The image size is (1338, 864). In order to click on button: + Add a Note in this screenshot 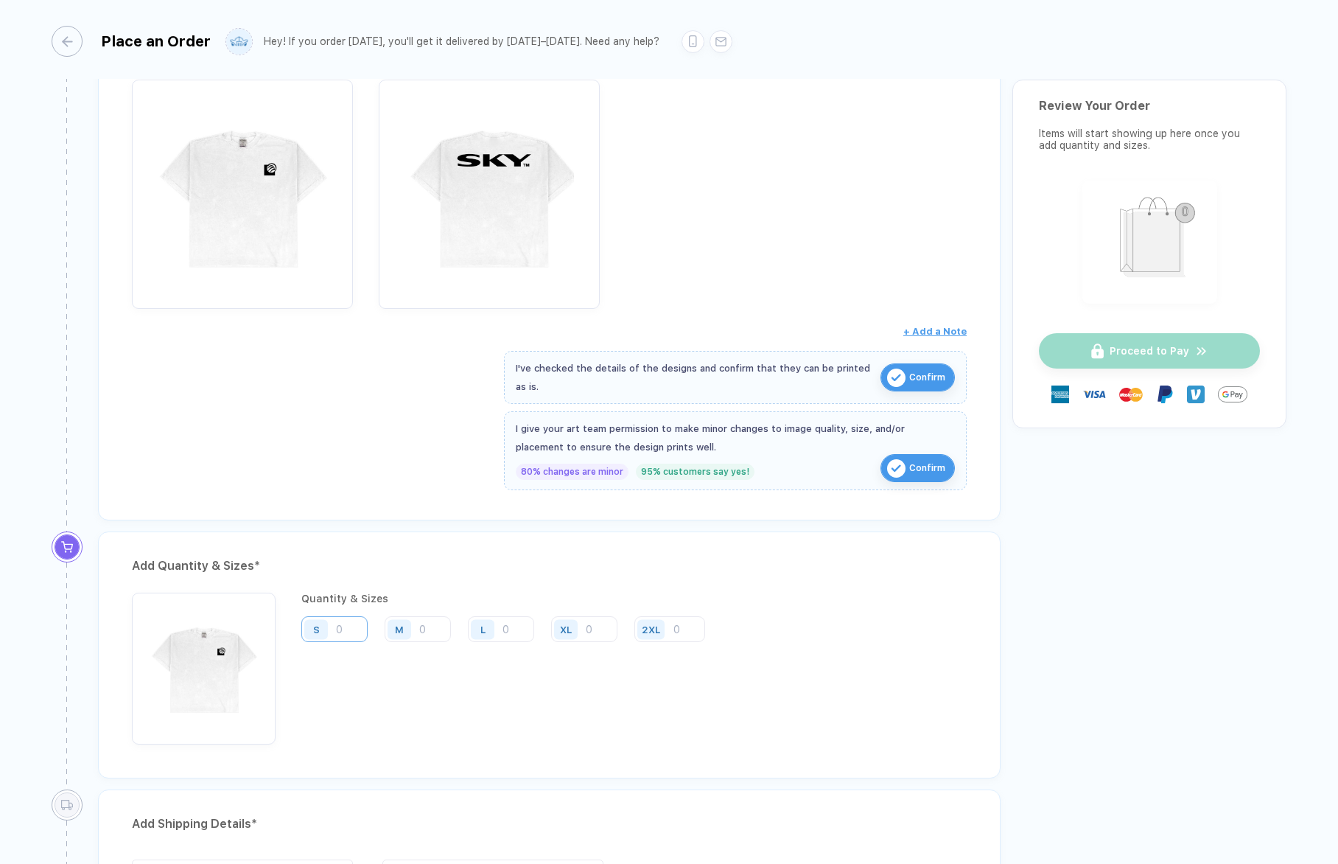, I will do `click(935, 332)`.